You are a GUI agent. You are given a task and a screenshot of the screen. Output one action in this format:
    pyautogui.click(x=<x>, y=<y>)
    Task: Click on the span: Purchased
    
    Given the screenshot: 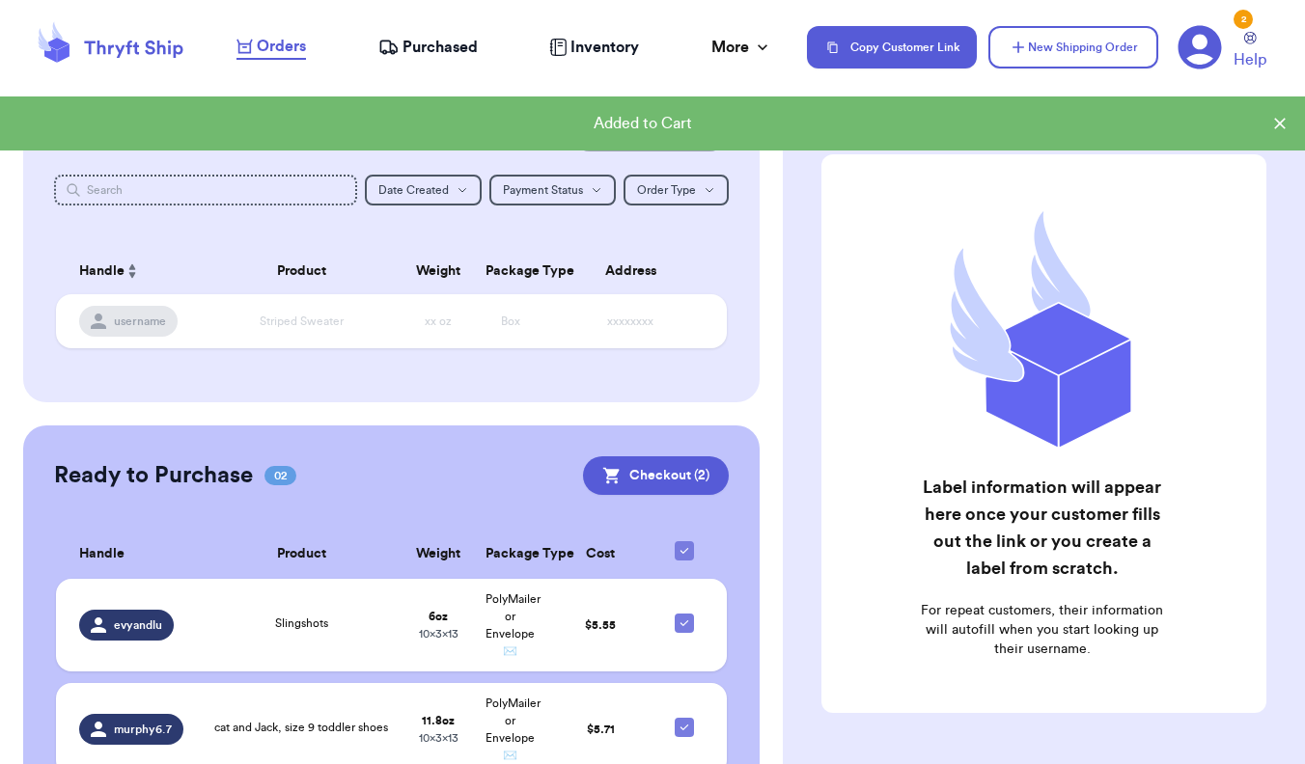 What is the action you would take?
    pyautogui.click(x=440, y=47)
    